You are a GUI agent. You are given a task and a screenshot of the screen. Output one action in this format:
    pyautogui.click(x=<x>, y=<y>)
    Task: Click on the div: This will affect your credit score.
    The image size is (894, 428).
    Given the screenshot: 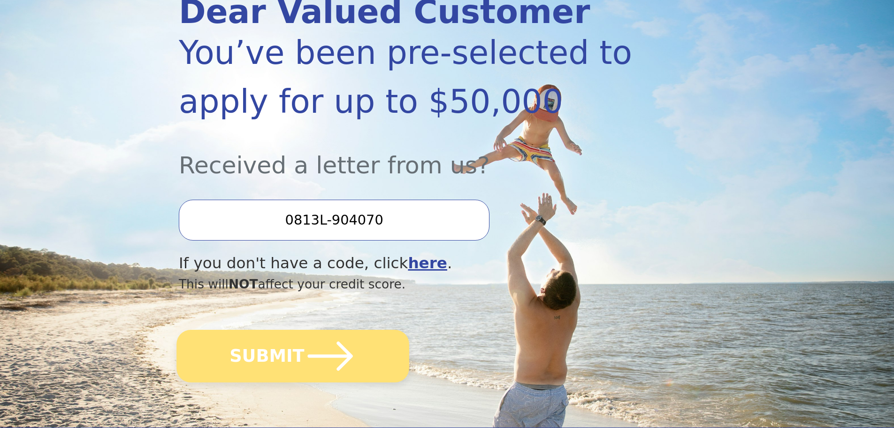 What is the action you would take?
    pyautogui.click(x=407, y=284)
    